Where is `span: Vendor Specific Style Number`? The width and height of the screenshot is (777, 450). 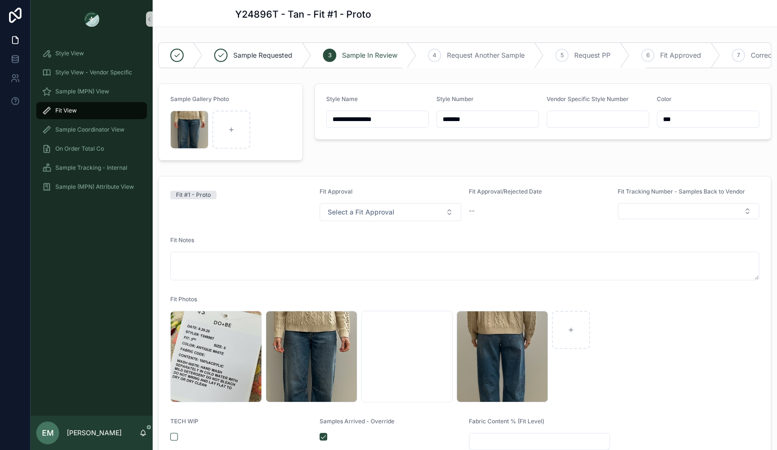 span: Vendor Specific Style Number is located at coordinates (588, 99).